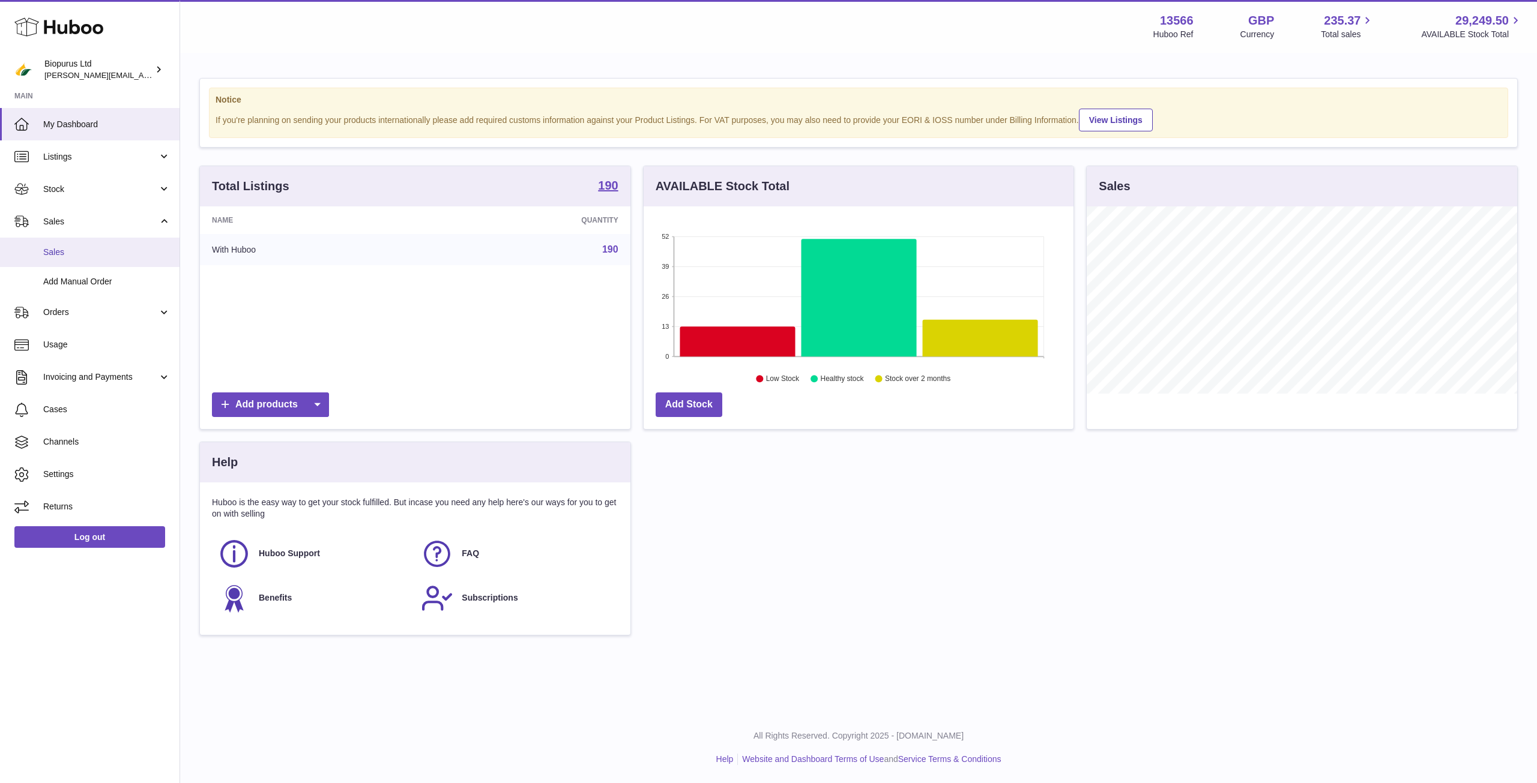 This screenshot has height=783, width=1537. I want to click on td: With Huboo, so click(313, 250).